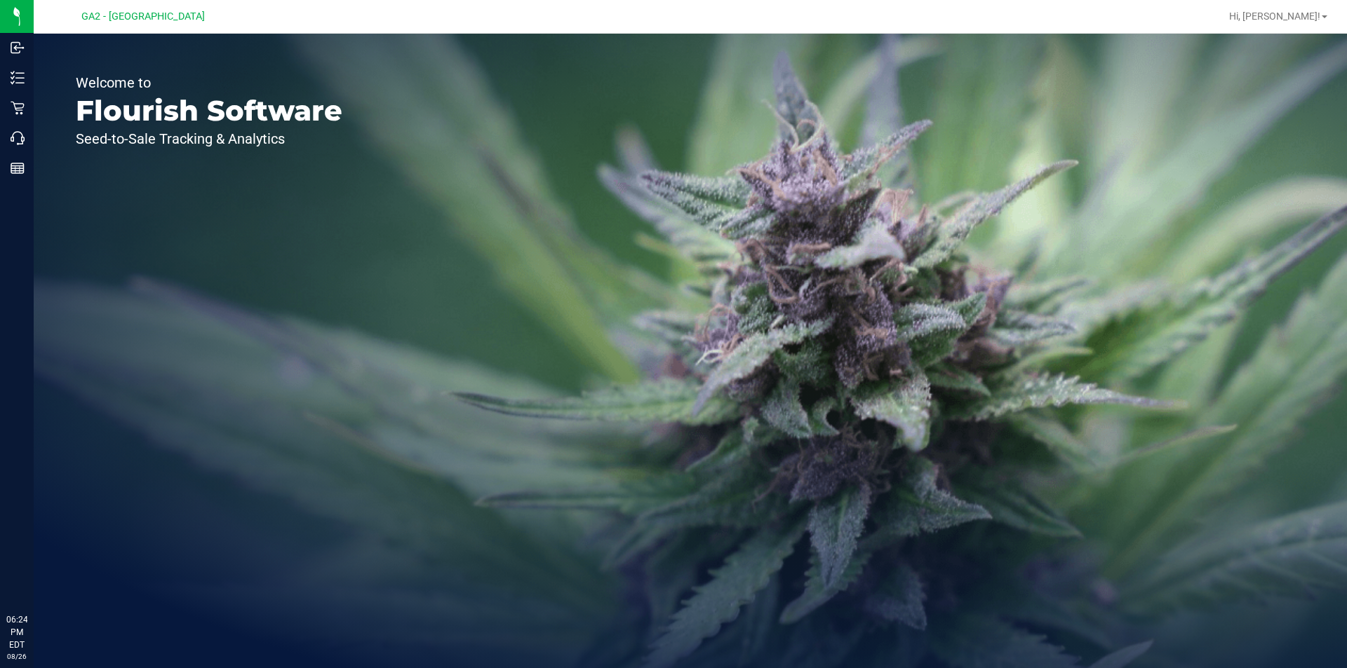  I want to click on inline-svg: Retail, so click(18, 108).